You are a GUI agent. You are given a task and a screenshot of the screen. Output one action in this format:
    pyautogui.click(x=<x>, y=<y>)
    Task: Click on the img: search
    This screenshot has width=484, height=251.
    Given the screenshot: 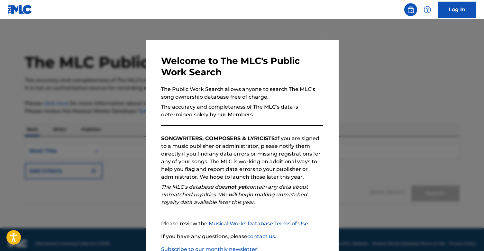 What is the action you would take?
    pyautogui.click(x=411, y=10)
    